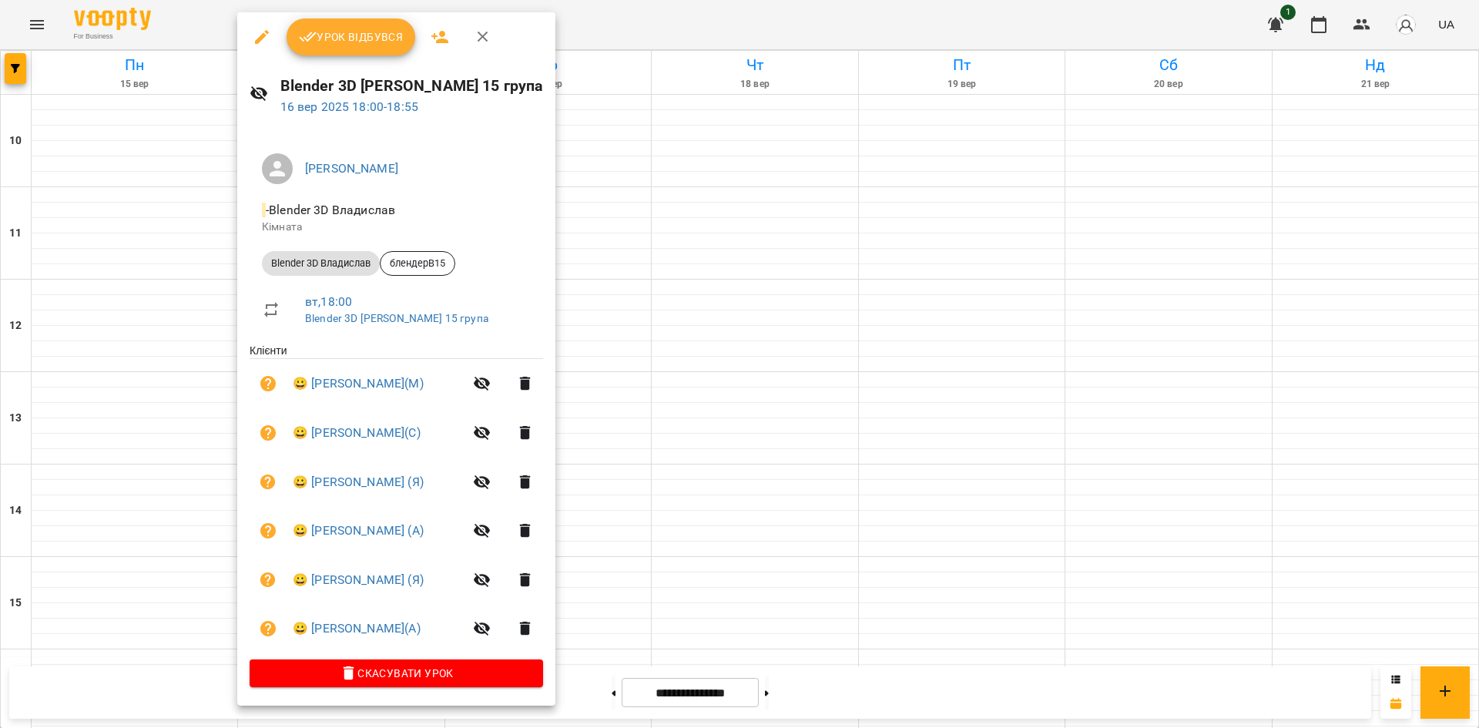 This screenshot has height=728, width=1479. Describe the element at coordinates (349, 106) in the screenshot. I see `a: 16 вер 2025 18:00-18:55` at that location.